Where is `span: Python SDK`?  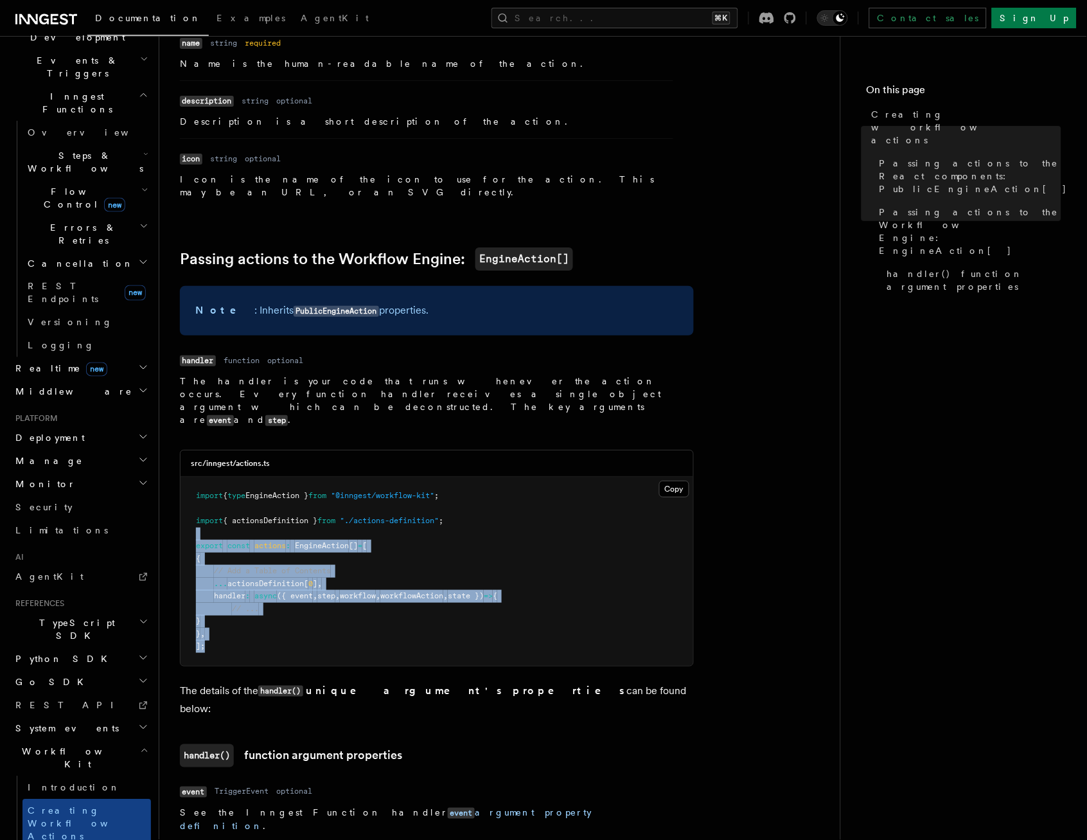 span: Python SDK is located at coordinates (62, 659).